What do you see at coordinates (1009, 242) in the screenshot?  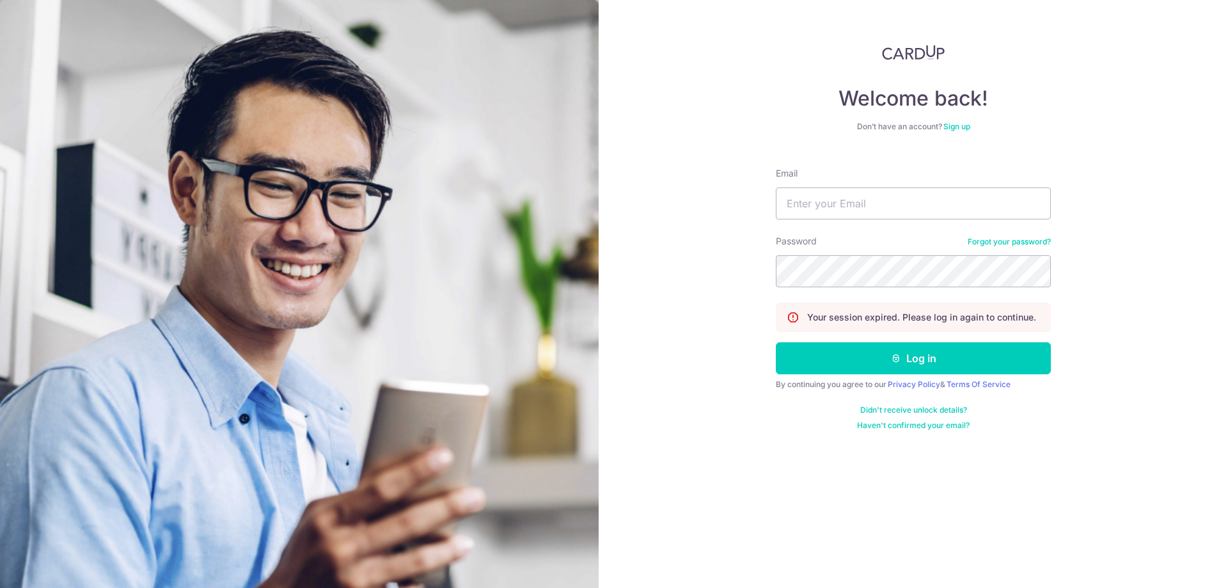 I see `a: Forgot your password?` at bounding box center [1009, 242].